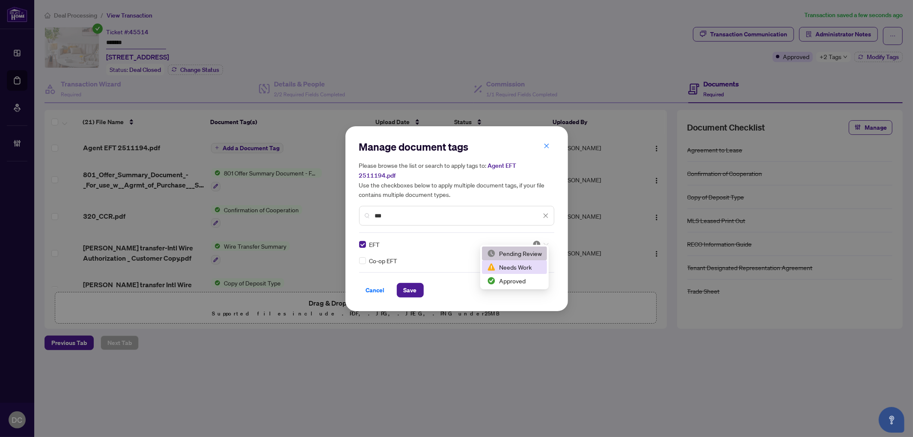  What do you see at coordinates (410, 290) in the screenshot?
I see `span: Save` at bounding box center [410, 290].